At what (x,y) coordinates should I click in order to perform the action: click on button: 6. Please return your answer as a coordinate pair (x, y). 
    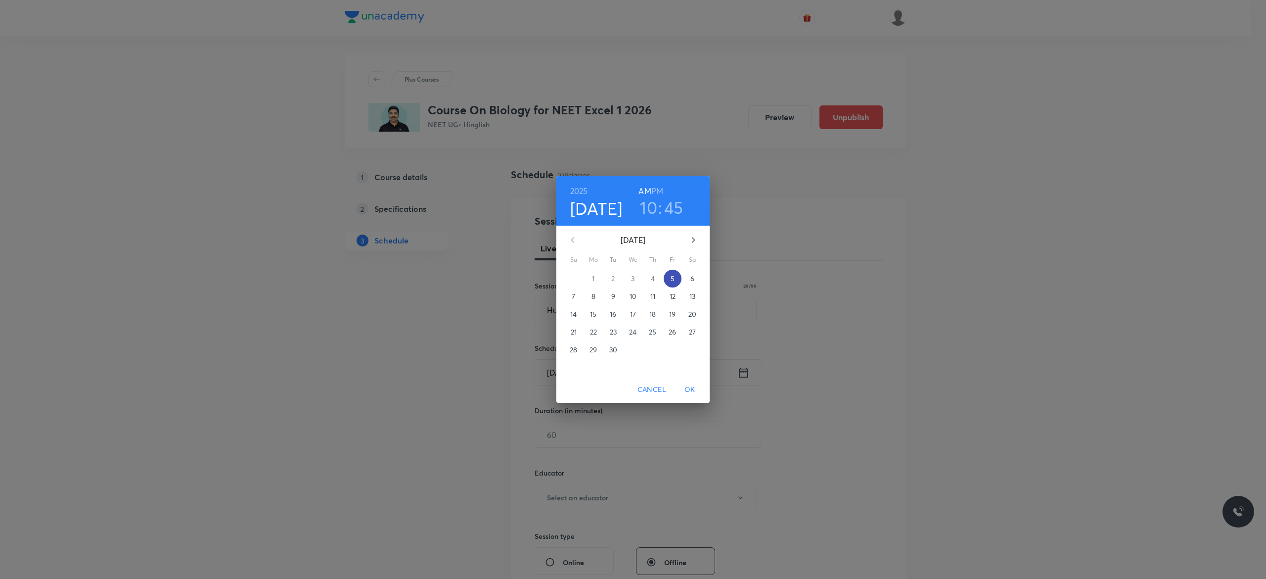
    Looking at the image, I should click on (692, 278).